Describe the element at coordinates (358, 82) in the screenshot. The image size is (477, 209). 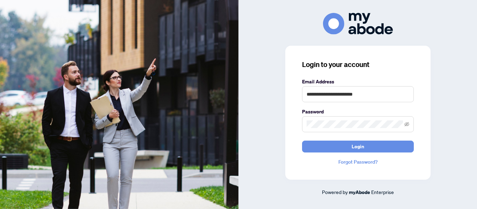
I see `label: Email Address` at that location.